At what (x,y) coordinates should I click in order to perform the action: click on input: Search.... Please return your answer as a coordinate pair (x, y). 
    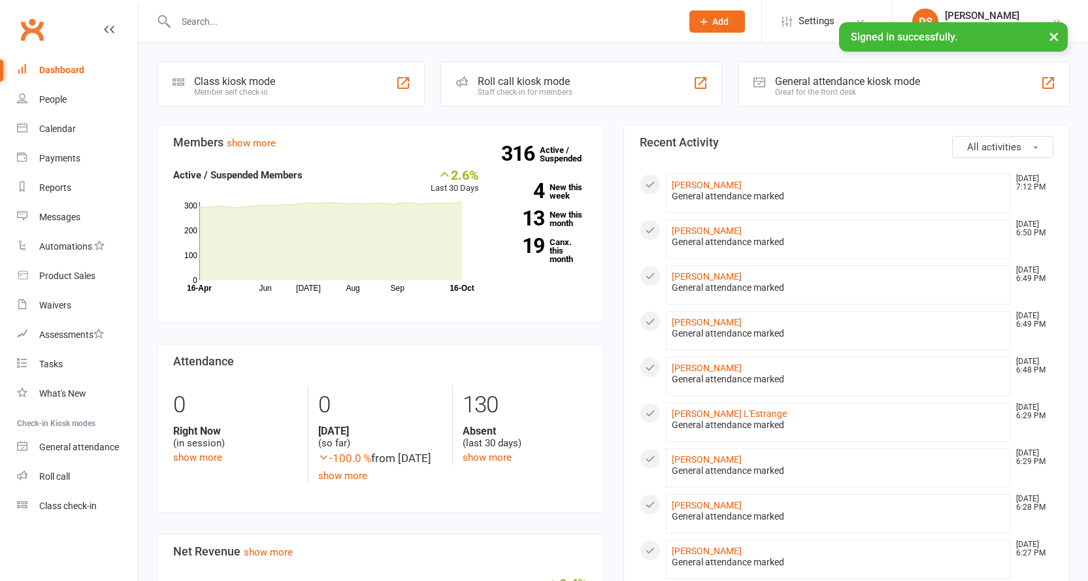
    Looking at the image, I should click on (422, 22).